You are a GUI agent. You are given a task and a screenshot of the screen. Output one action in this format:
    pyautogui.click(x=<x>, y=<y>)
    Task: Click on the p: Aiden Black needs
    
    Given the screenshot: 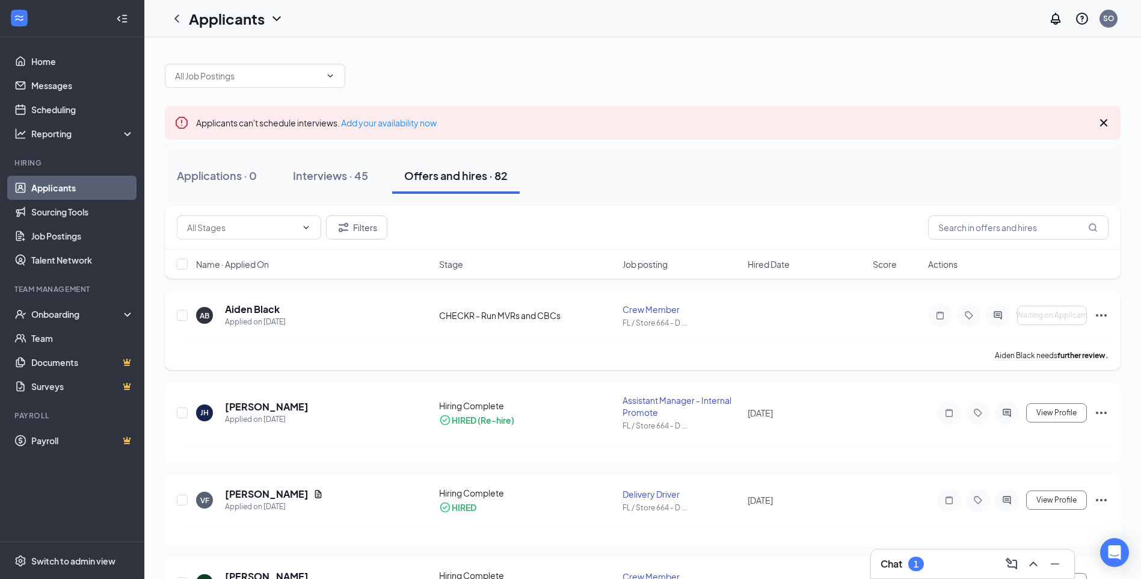 What is the action you would take?
    pyautogui.click(x=1052, y=355)
    